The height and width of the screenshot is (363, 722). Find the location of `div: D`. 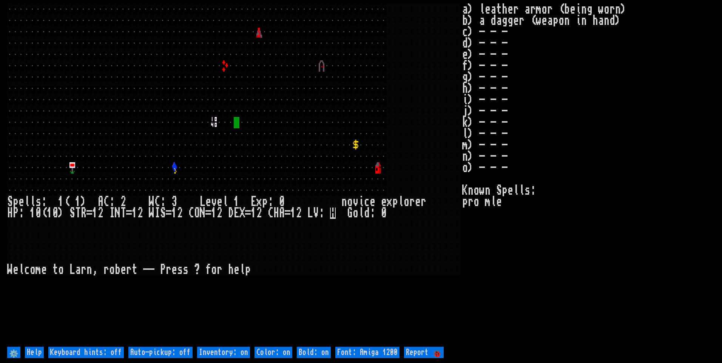

div: D is located at coordinates (231, 213).